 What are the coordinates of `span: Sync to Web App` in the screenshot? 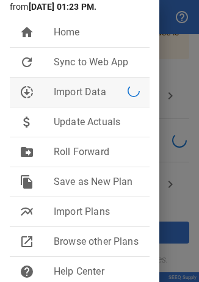 It's located at (96, 62).